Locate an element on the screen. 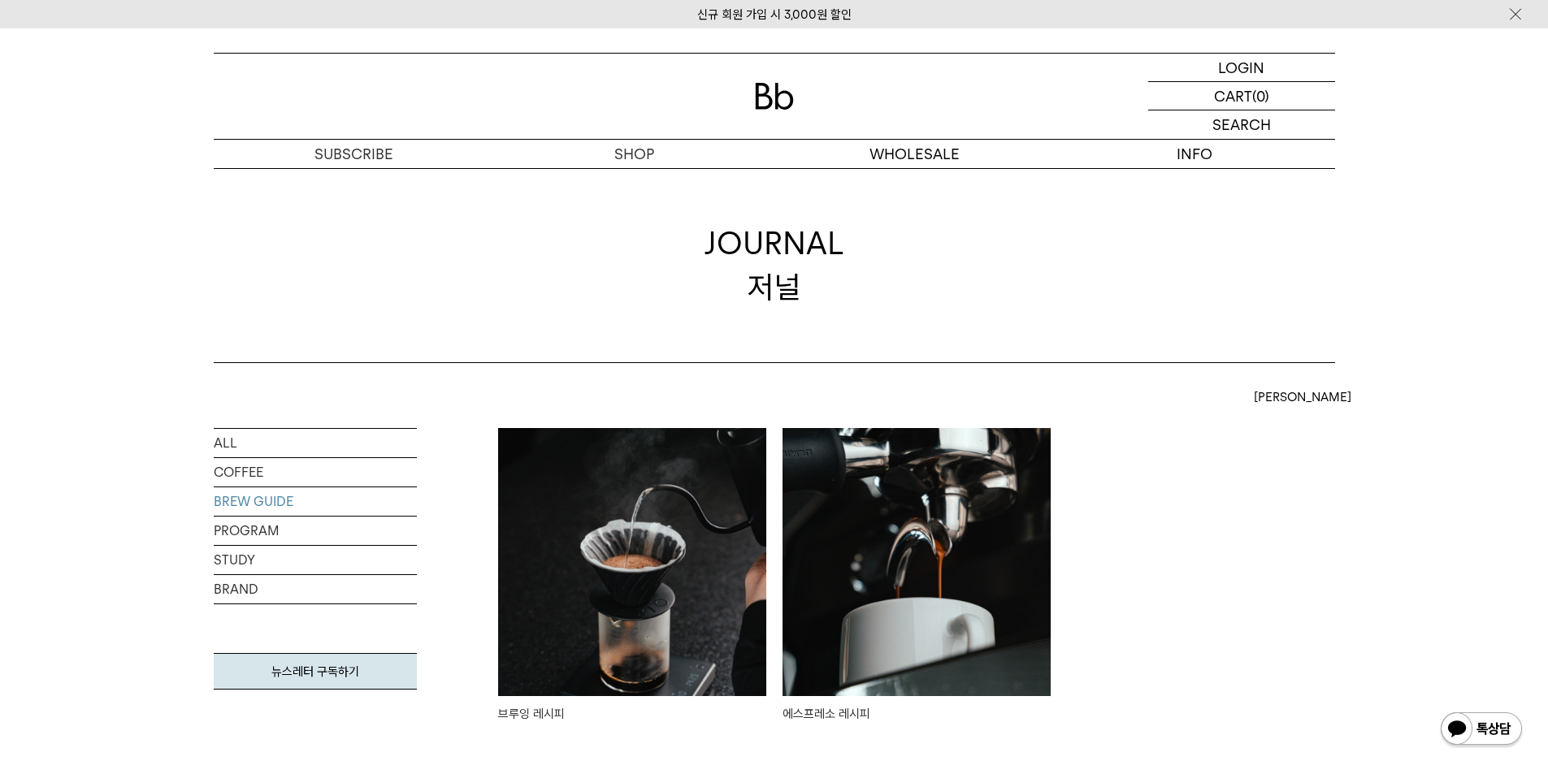  p: INFO is located at coordinates (1194, 154).